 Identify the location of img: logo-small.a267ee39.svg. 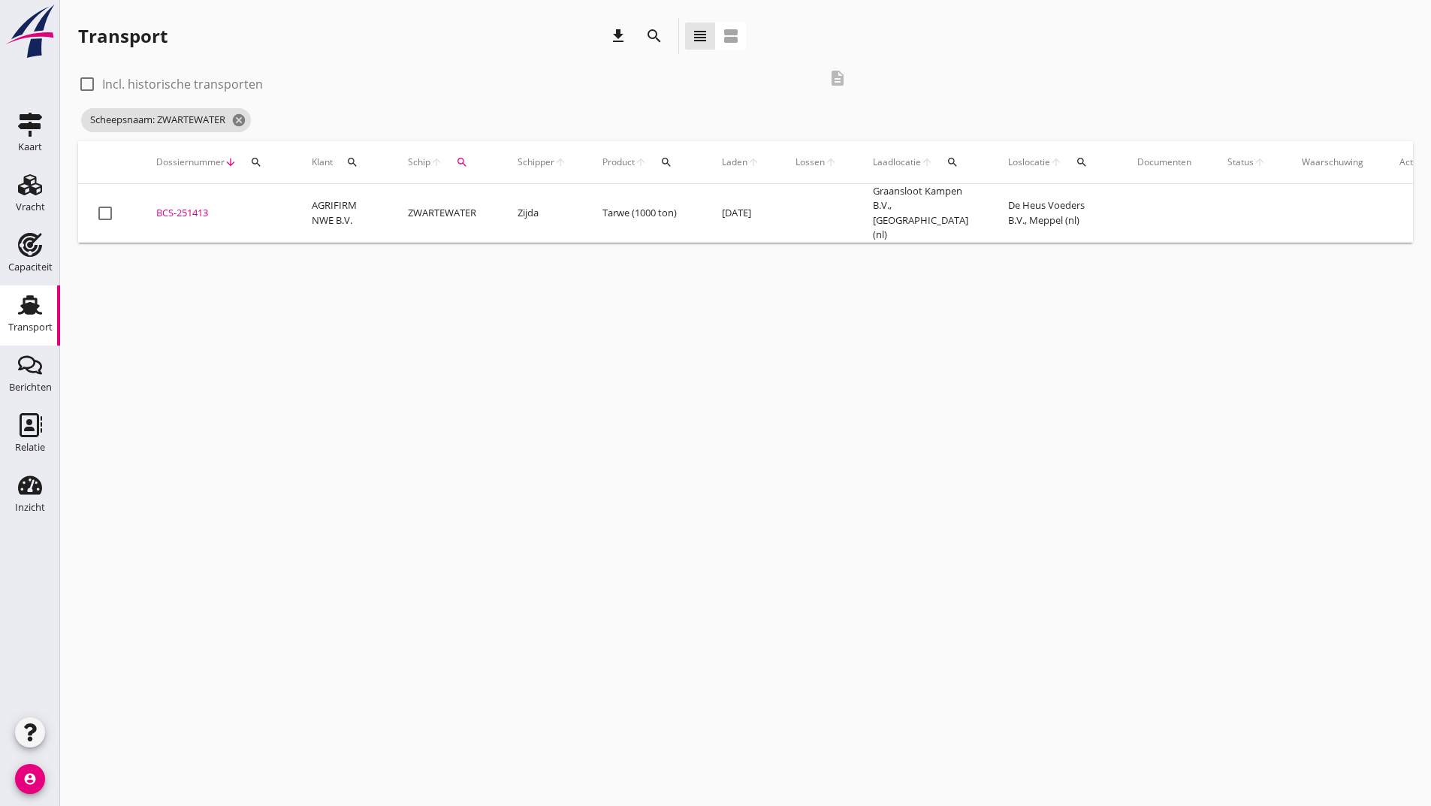
(30, 32).